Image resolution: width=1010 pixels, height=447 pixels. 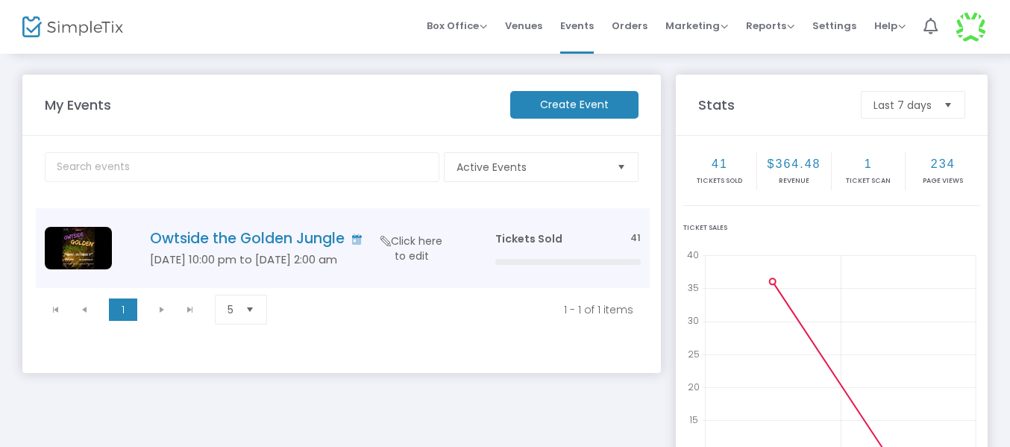 I want to click on p: Ticket Scan, so click(x=868, y=181).